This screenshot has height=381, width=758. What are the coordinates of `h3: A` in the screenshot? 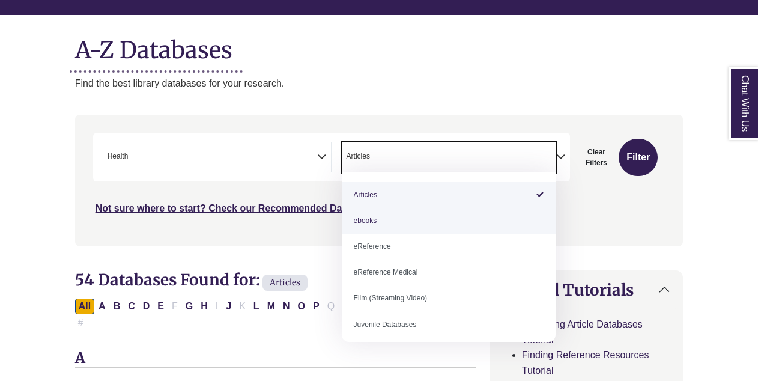 It's located at (275, 358).